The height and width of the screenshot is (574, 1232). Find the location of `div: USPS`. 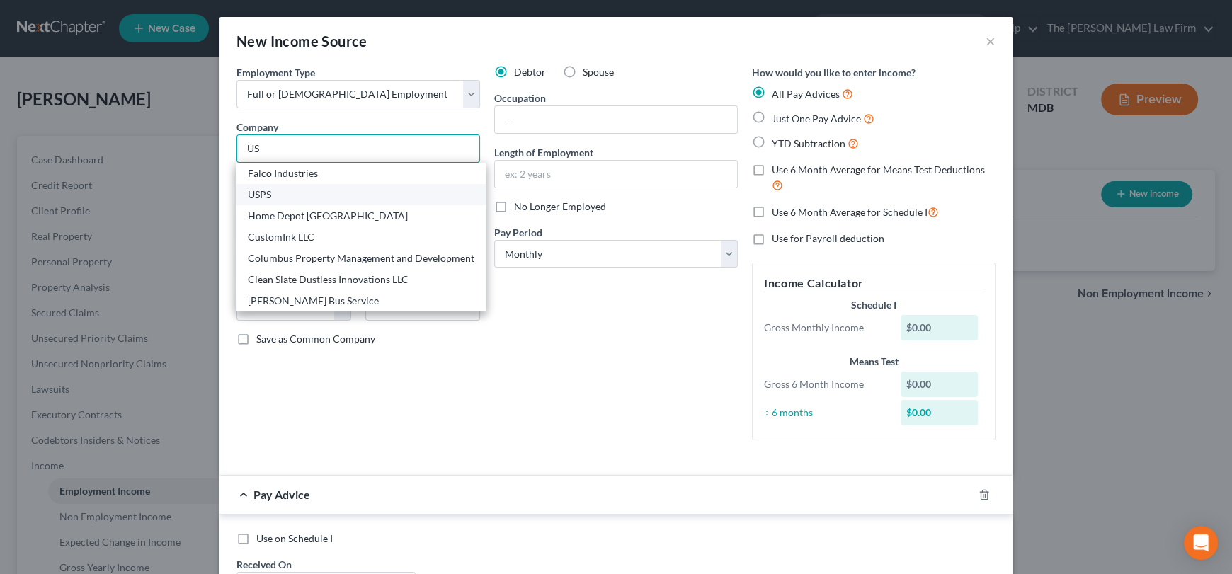

div: USPS is located at coordinates (361, 195).